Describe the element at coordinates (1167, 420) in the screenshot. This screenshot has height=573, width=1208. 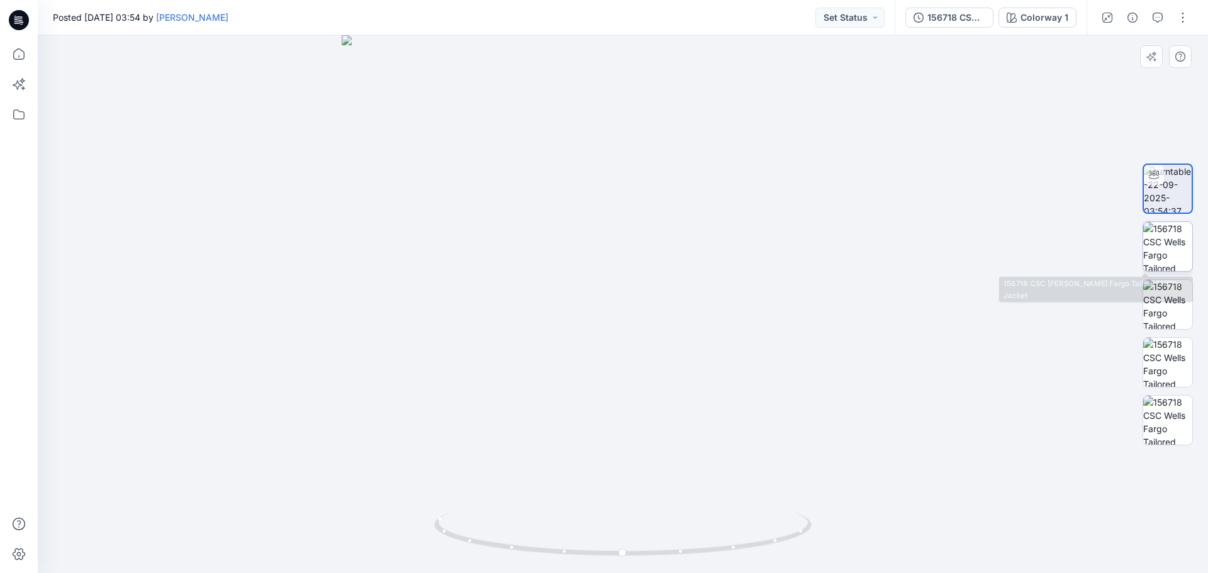
I see `img: 156718 CSC Wells Fargo Tailored Utility Jacket_Transparent Map` at that location.